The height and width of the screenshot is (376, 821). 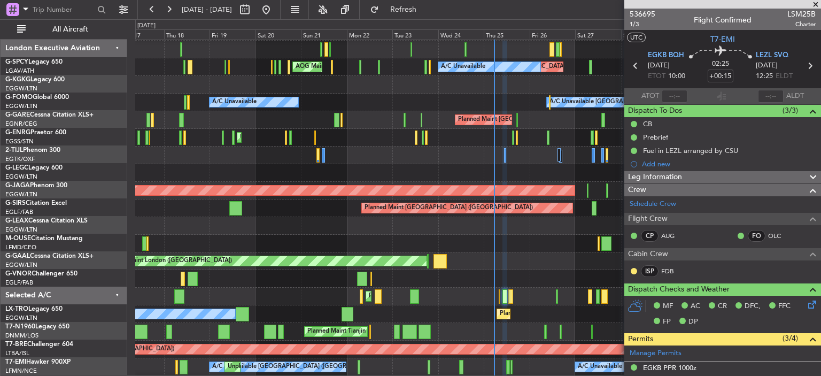 I want to click on button: Refresh, so click(x=397, y=10).